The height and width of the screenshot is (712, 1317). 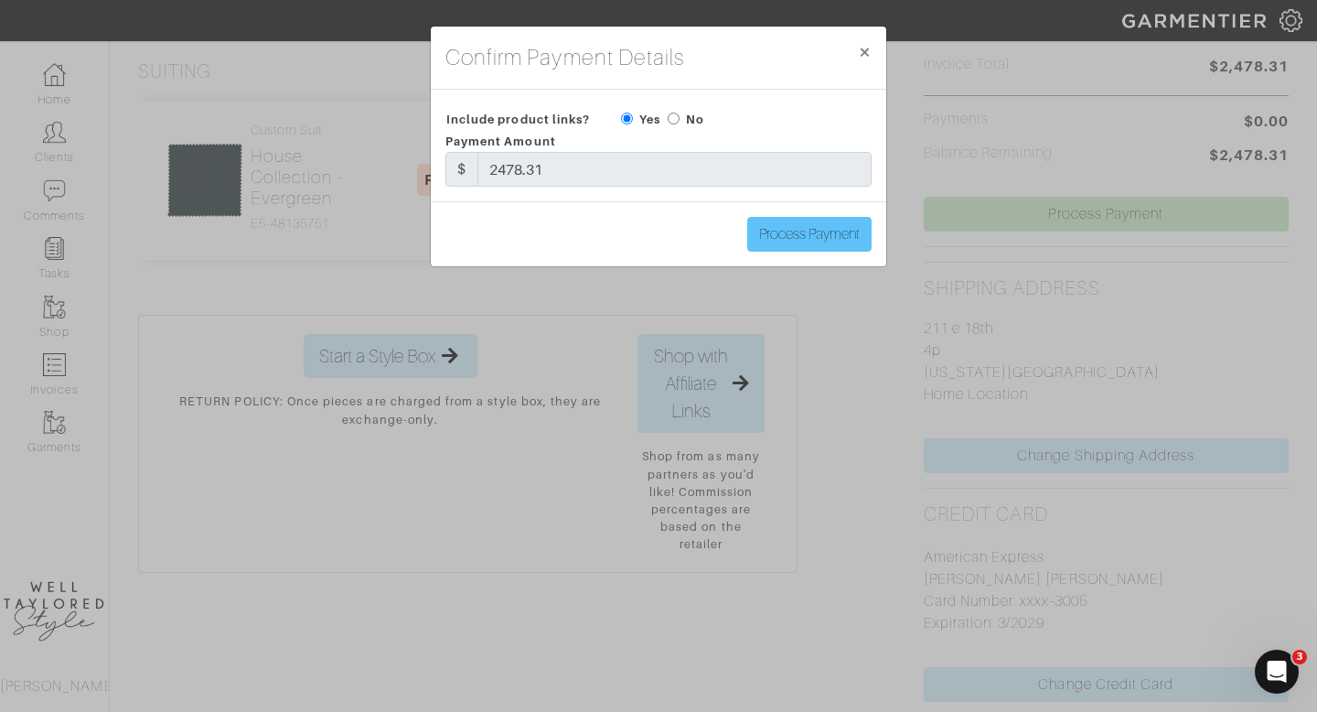 I want to click on span: Payment Amount, so click(x=500, y=141).